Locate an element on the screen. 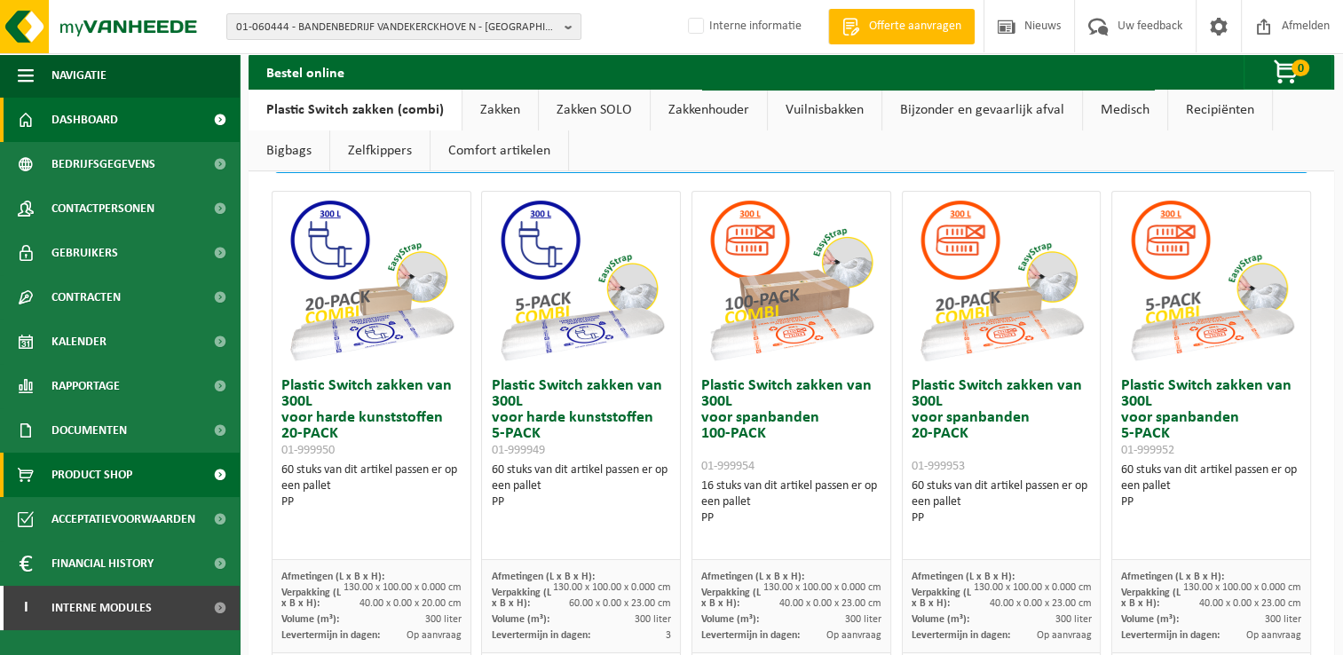  a: Zakkenhouder is located at coordinates (708, 110).